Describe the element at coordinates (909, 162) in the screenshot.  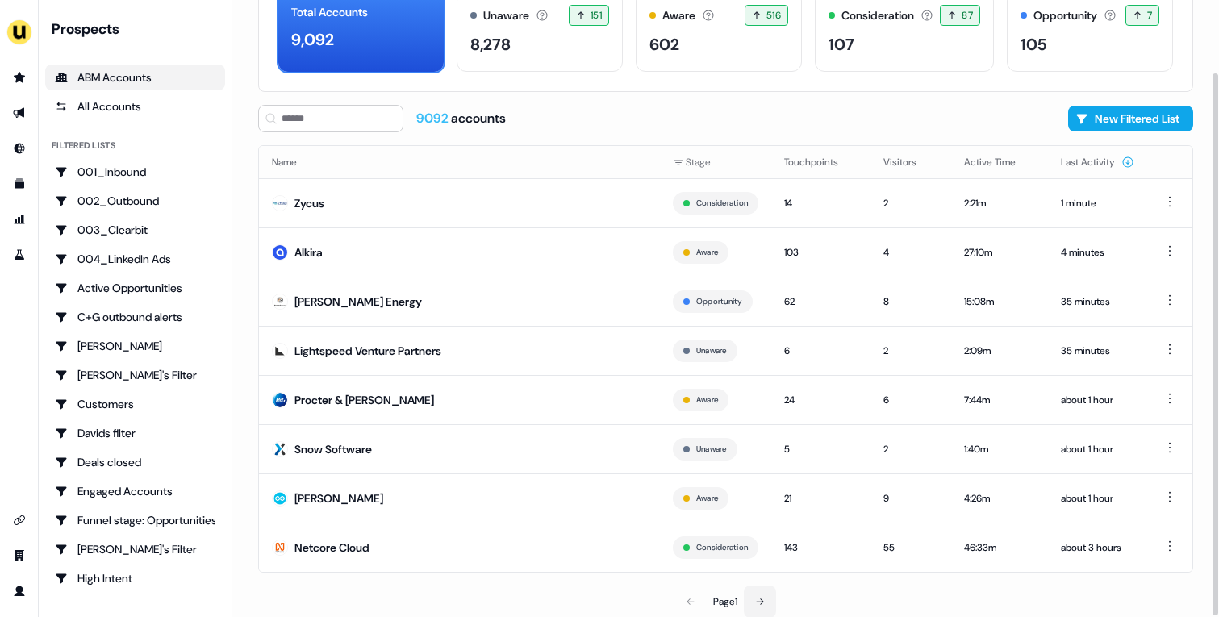
I see `button: Visitors` at that location.